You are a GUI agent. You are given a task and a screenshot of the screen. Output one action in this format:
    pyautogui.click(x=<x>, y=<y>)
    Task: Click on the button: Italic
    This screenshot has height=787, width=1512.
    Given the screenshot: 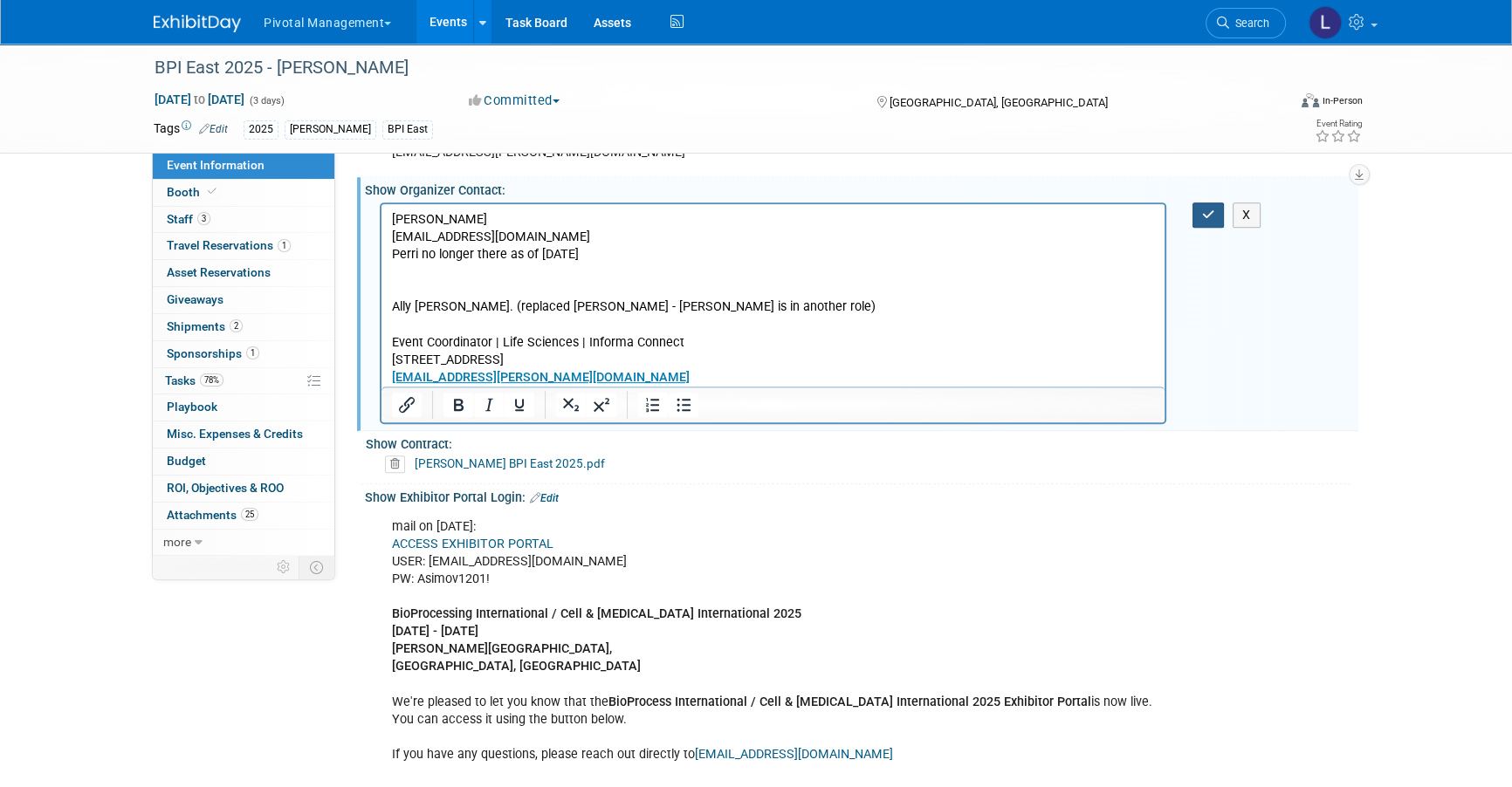 What is the action you would take?
    pyautogui.click(x=489, y=405)
    